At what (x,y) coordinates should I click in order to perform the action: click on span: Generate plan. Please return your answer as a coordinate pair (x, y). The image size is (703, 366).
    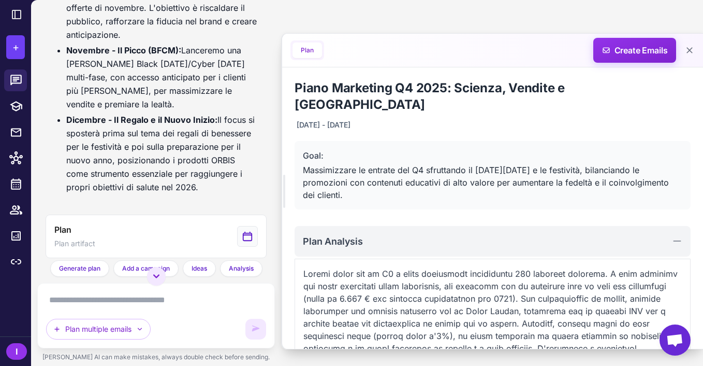
    Looking at the image, I should click on (80, 268).